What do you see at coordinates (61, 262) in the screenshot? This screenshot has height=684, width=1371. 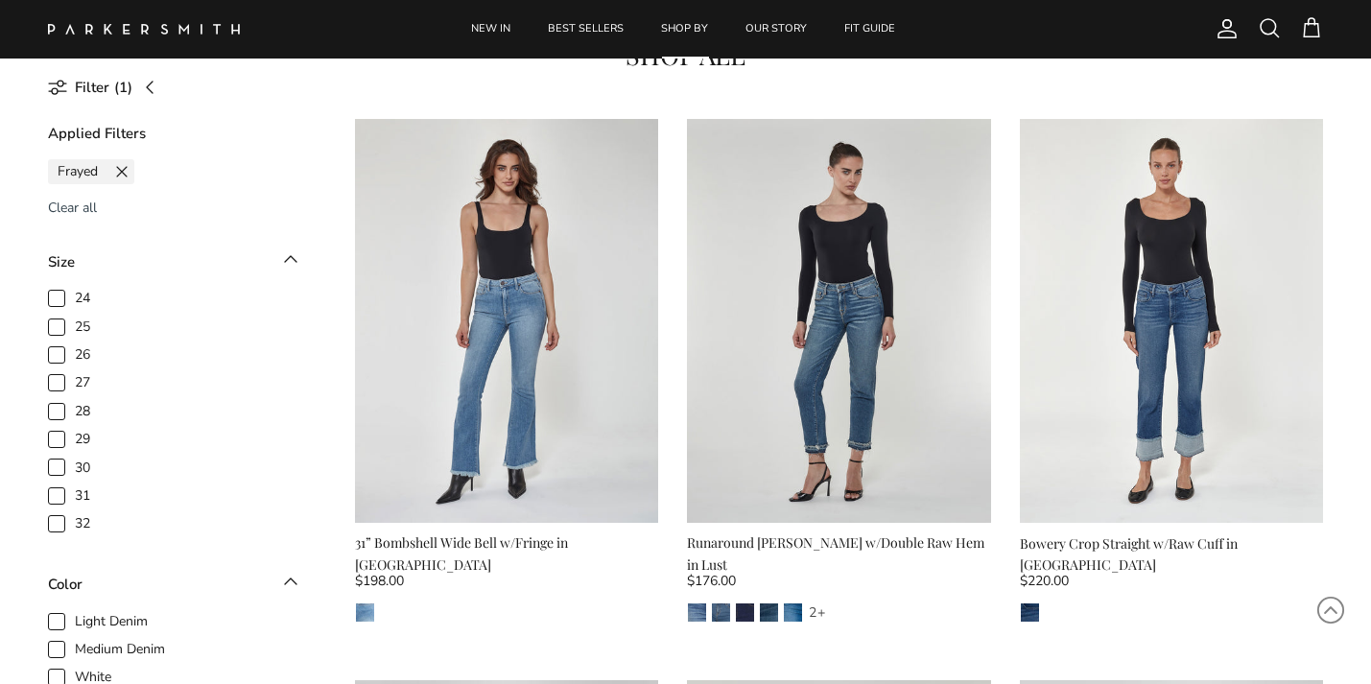 I see `div: Size` at bounding box center [61, 262].